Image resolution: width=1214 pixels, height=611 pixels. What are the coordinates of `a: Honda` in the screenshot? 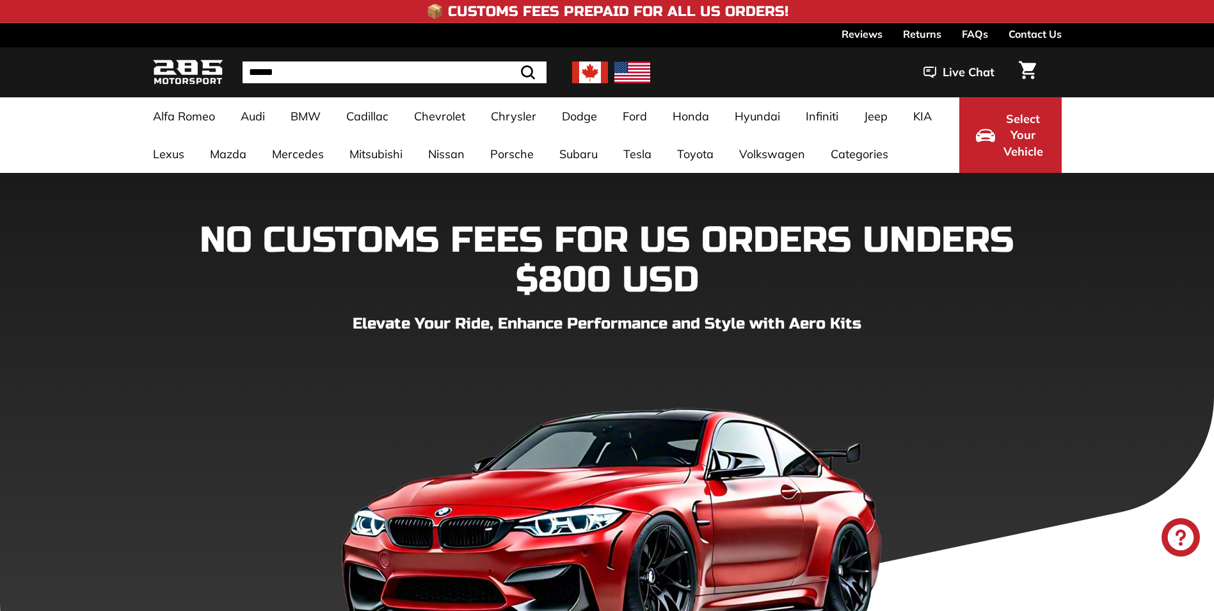 It's located at (691, 116).